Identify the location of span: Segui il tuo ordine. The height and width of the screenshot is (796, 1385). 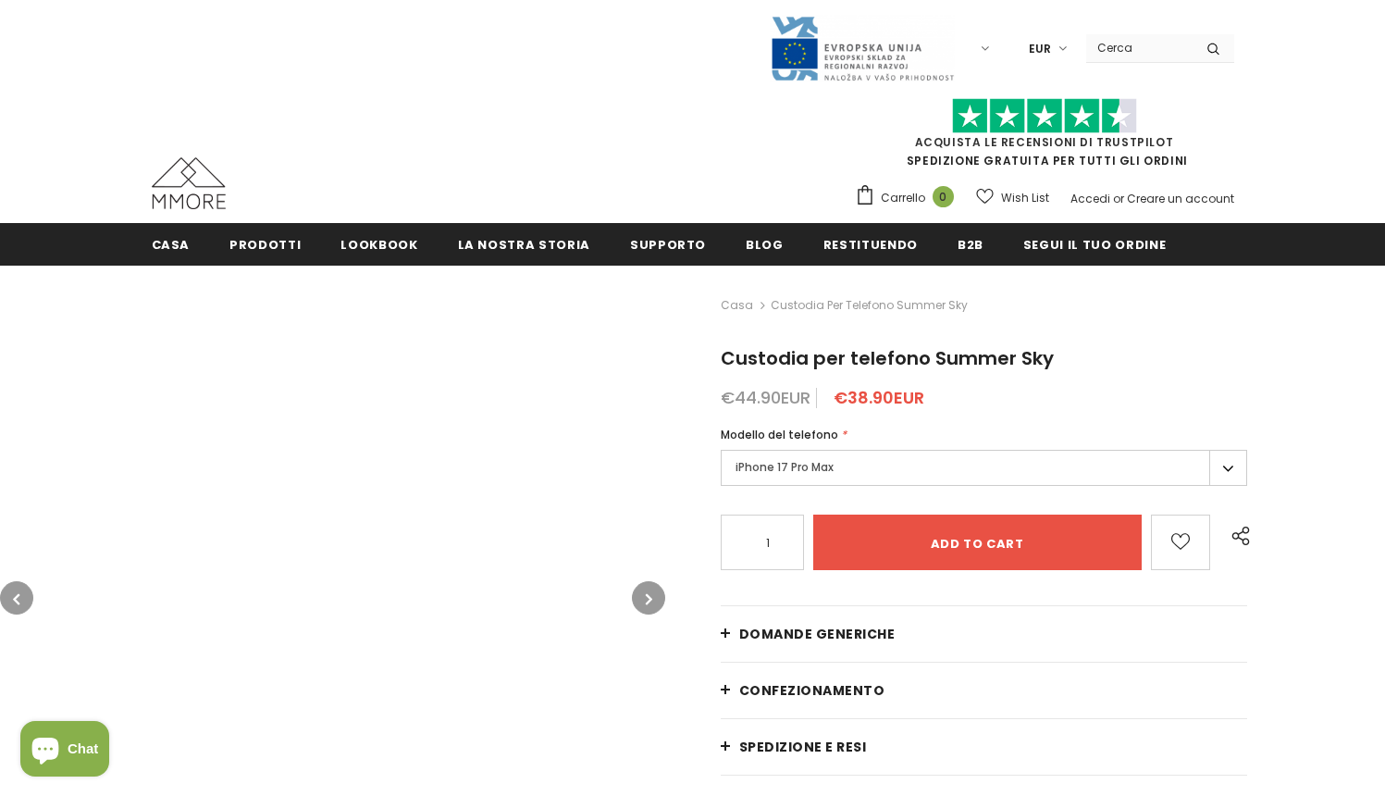
(1095, 244).